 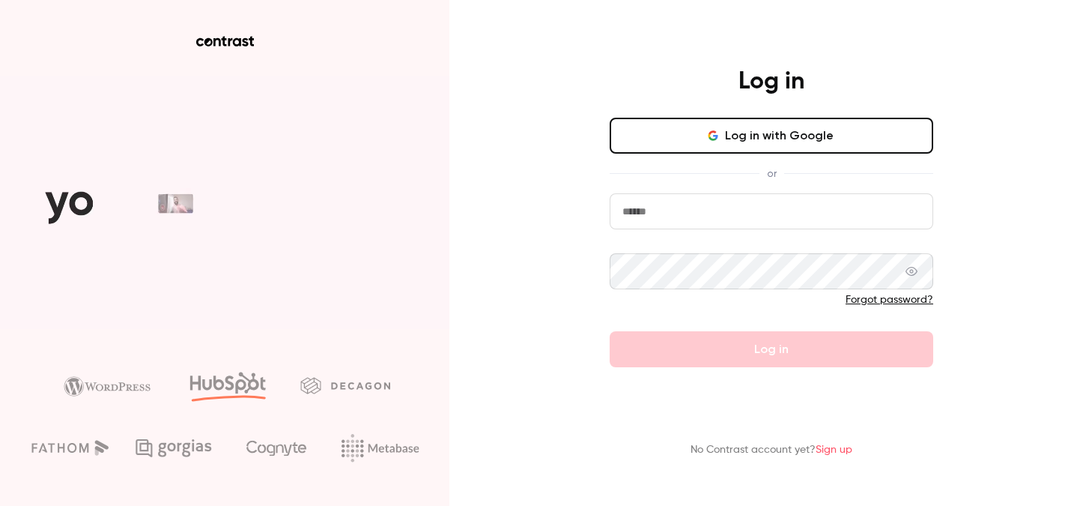 I want to click on img: decagon, so click(x=345, y=385).